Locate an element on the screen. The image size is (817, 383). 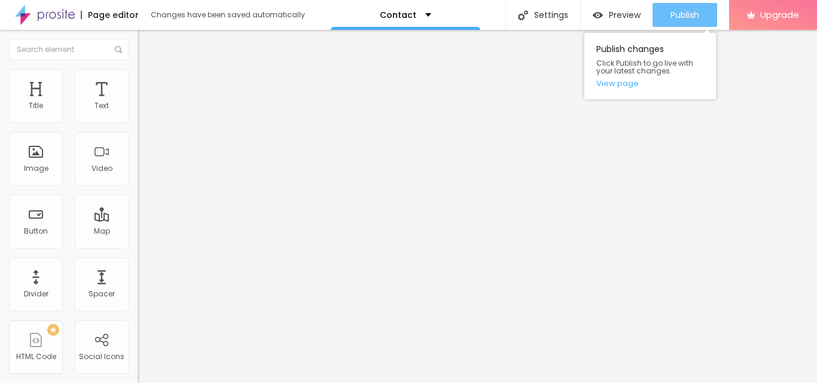
div: Publish changes is located at coordinates (650, 66).